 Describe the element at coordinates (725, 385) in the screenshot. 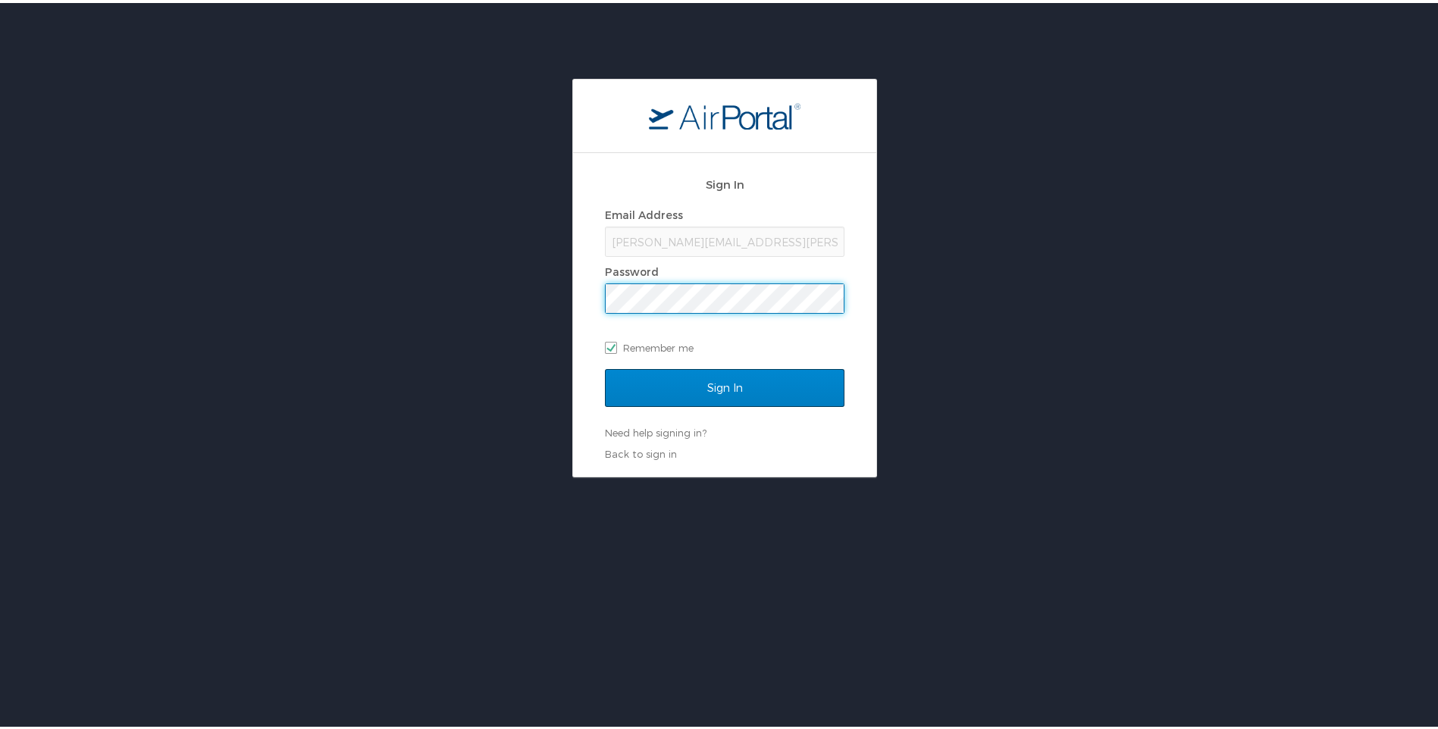

I see `input: Sign In` at that location.